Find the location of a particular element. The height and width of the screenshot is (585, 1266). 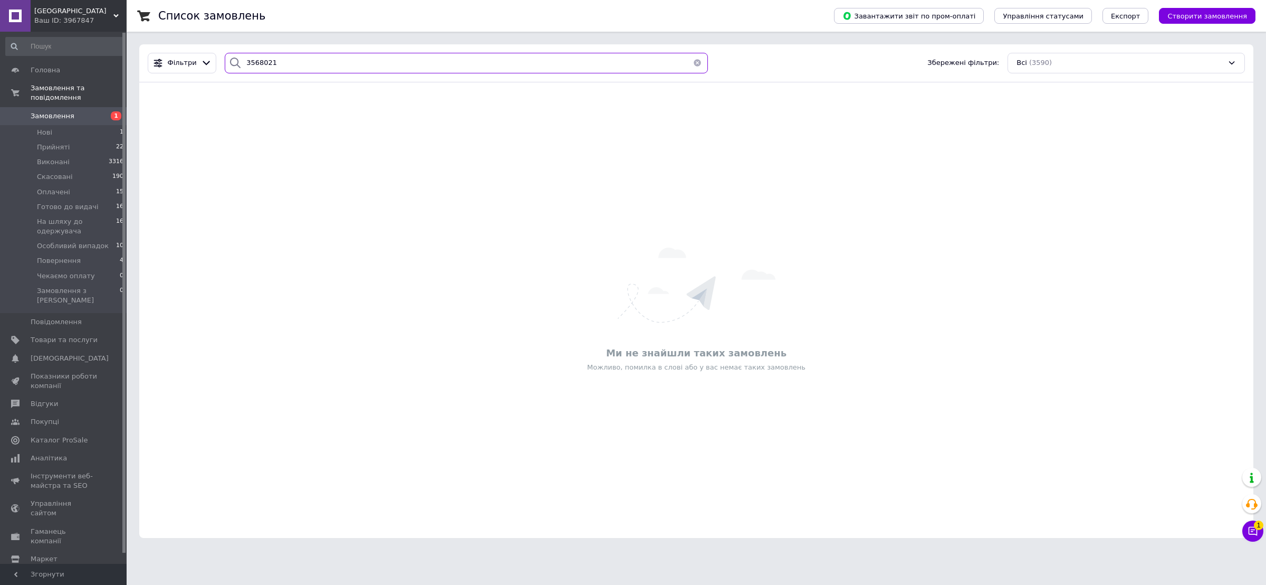

span: Всі is located at coordinates (1022, 63).